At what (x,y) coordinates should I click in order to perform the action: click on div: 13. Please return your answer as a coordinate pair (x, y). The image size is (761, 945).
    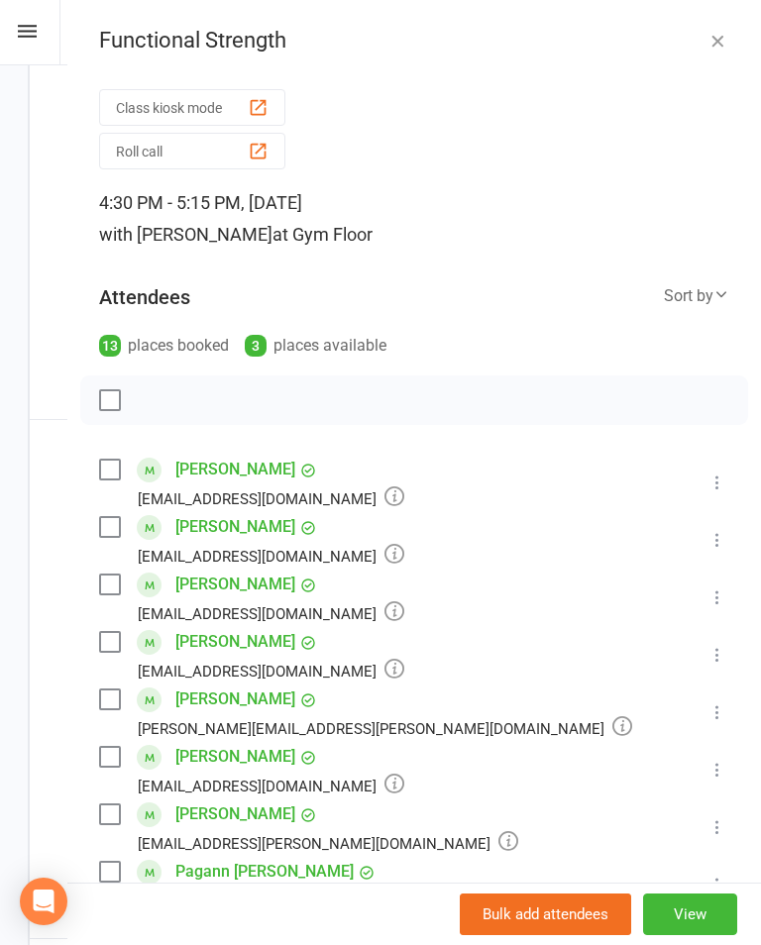
    Looking at the image, I should click on (110, 346).